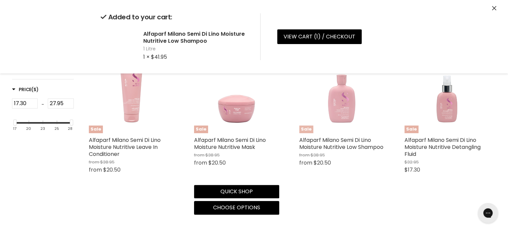  I want to click on img: Alfaparf Milano Semi Di Lino Moisture Nutritive Mask, so click(236, 90).